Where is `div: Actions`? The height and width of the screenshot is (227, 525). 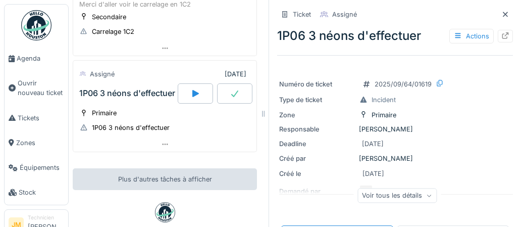 div: Actions is located at coordinates (472, 36).